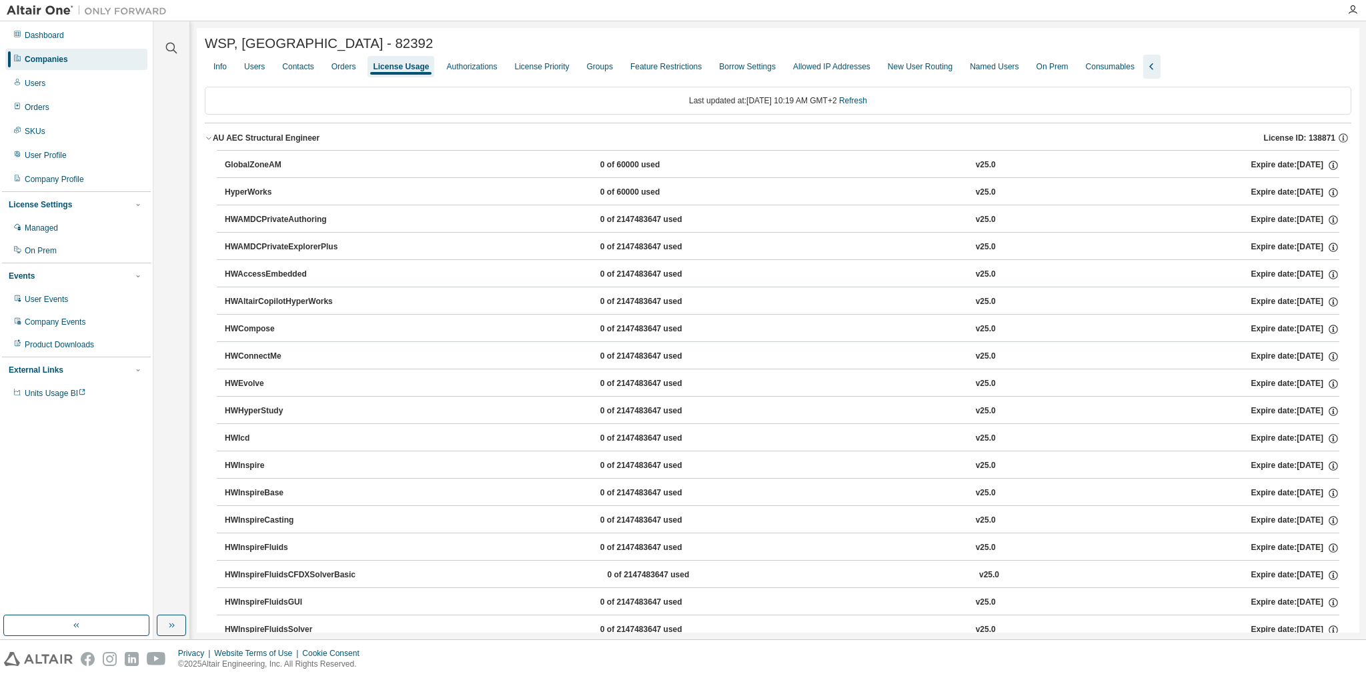 The image size is (1366, 678). I want to click on div: Allowed IP Addresses, so click(832, 67).